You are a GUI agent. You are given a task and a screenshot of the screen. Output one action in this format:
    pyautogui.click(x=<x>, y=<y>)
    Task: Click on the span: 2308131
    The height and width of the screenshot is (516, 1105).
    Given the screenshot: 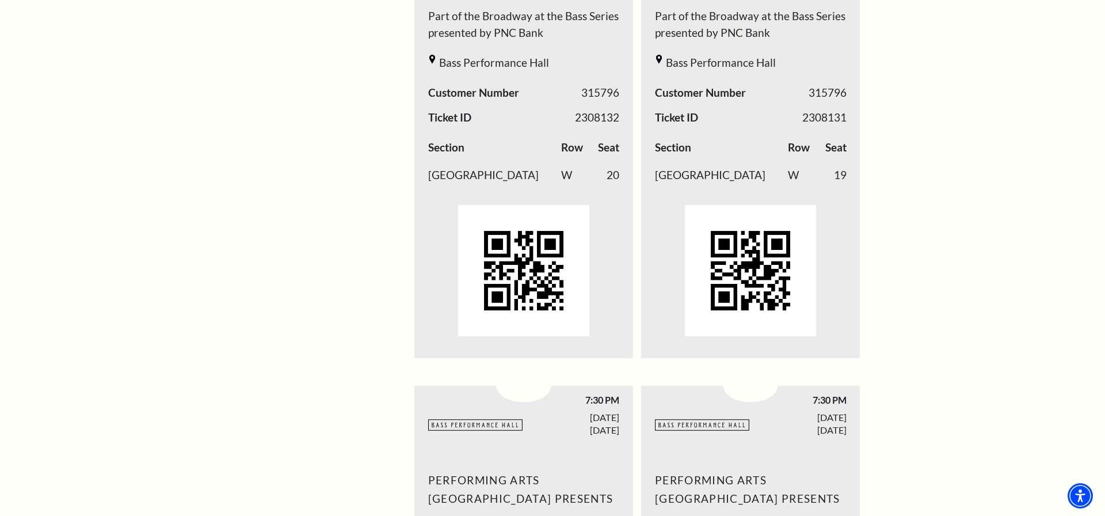 What is the action you would take?
    pyautogui.click(x=824, y=117)
    